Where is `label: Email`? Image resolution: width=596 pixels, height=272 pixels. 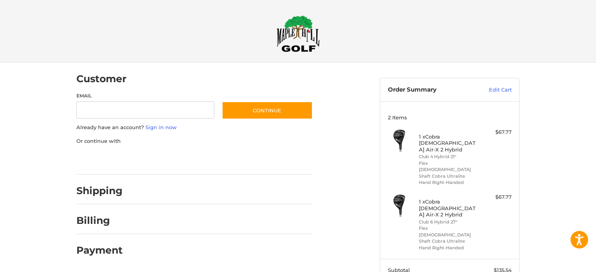
label: Email is located at coordinates (145, 96).